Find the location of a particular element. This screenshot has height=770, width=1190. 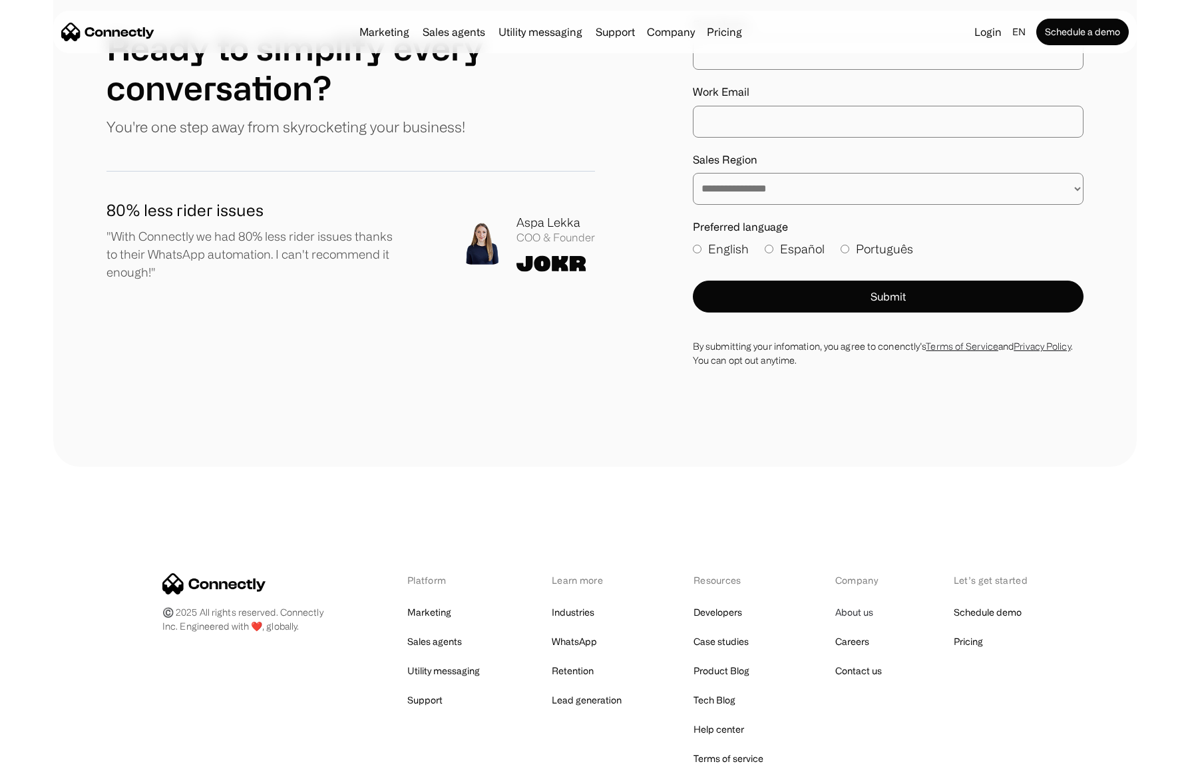

h1: Ready to simplify every conversation? is located at coordinates (351, 68).